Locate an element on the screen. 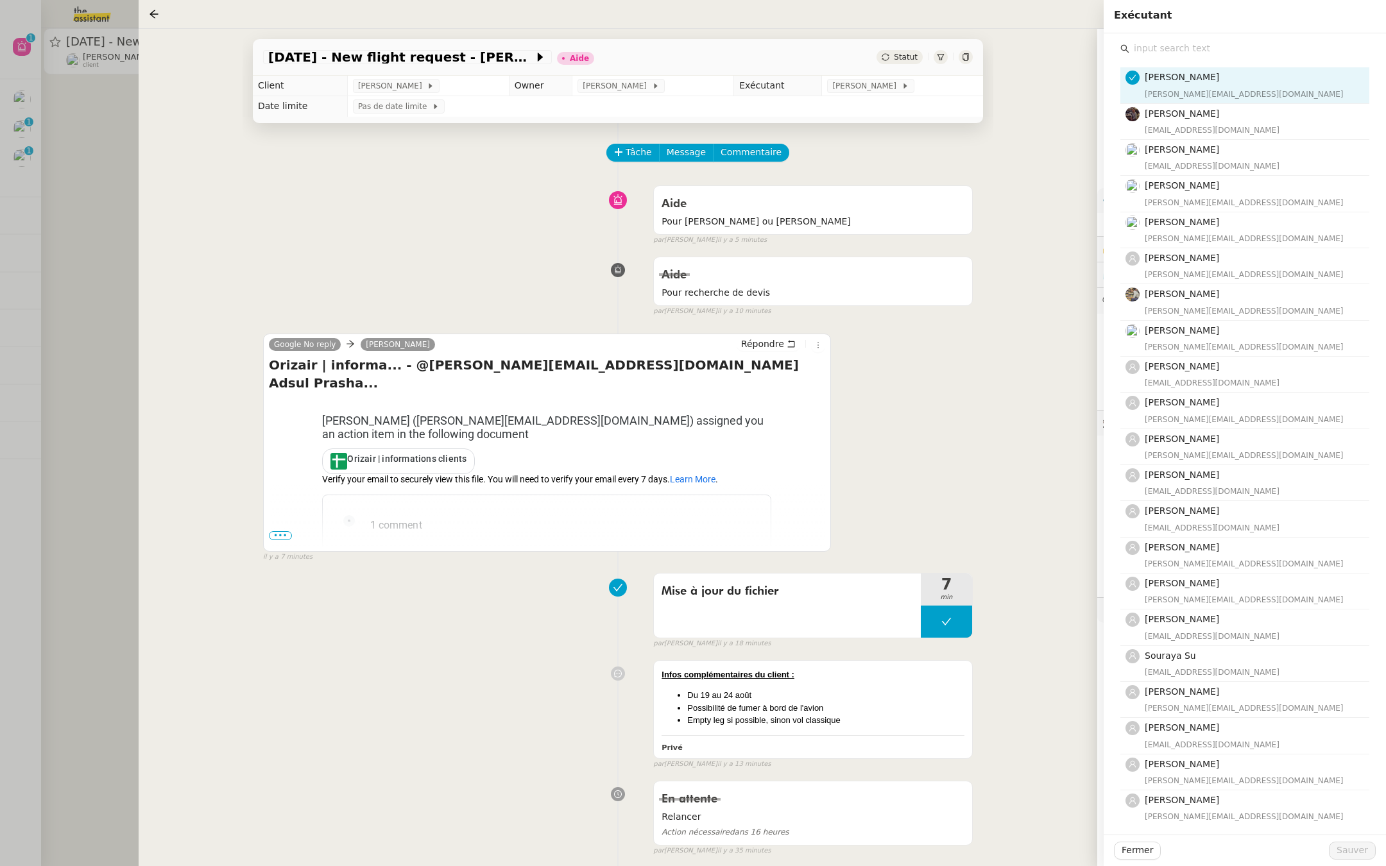 This screenshot has width=1386, height=866. td: Owner is located at coordinates (540, 86).